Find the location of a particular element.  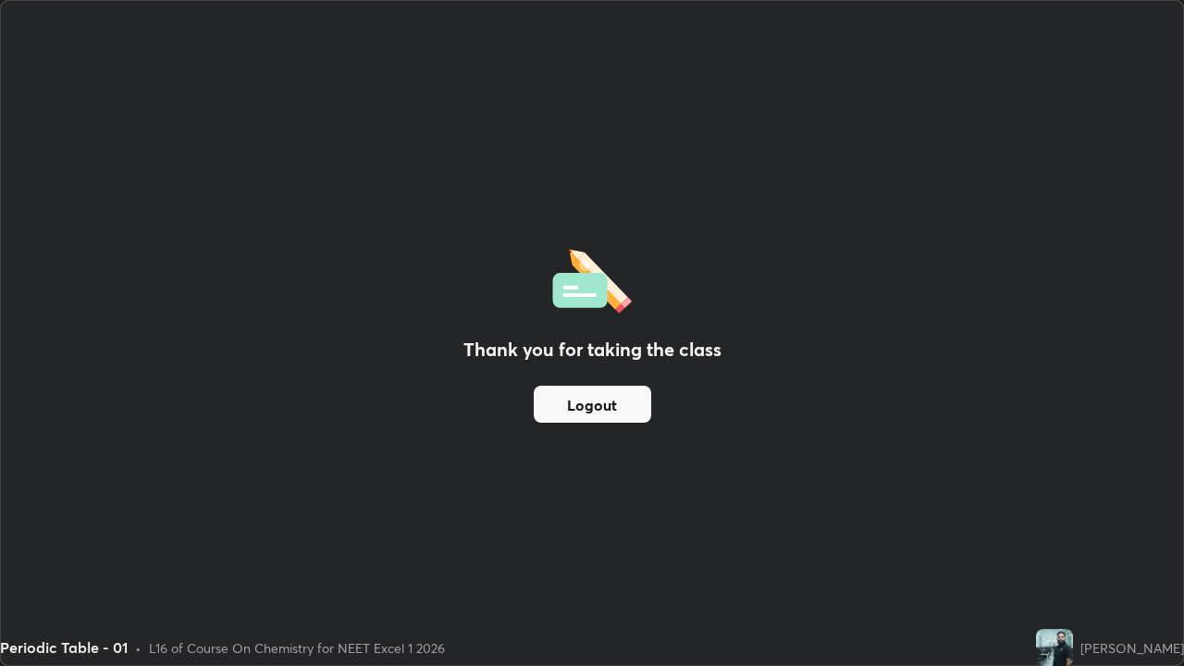

h2: Thank you for taking the class is located at coordinates (592, 350).